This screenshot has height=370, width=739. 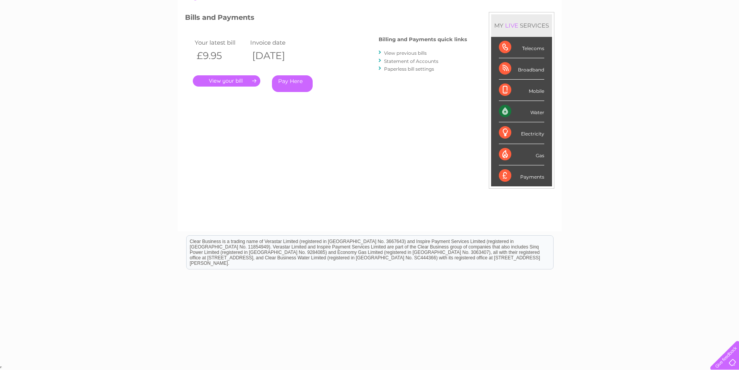 I want to click on a: Water, so click(x=610, y=36).